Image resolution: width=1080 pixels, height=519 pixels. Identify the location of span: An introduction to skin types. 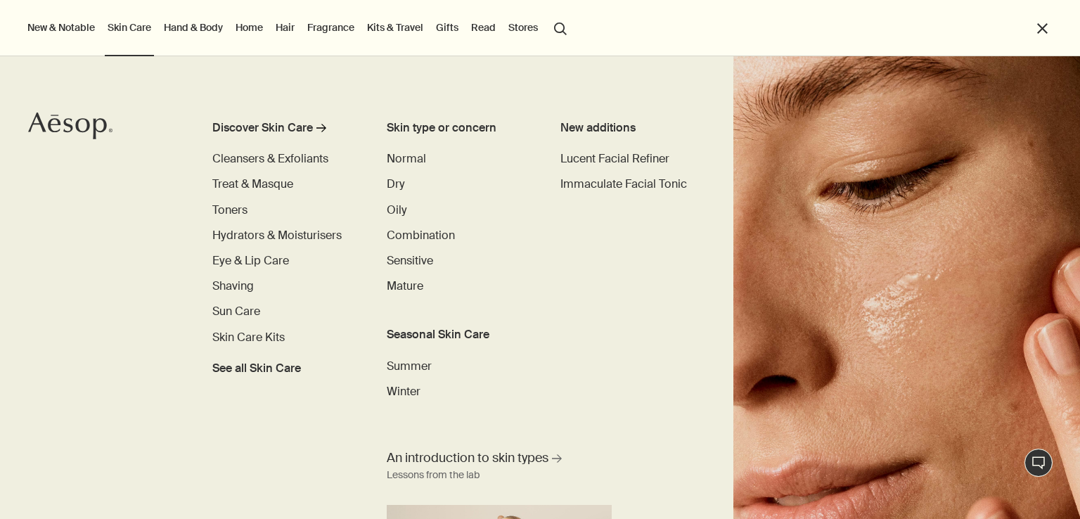
(467, 458).